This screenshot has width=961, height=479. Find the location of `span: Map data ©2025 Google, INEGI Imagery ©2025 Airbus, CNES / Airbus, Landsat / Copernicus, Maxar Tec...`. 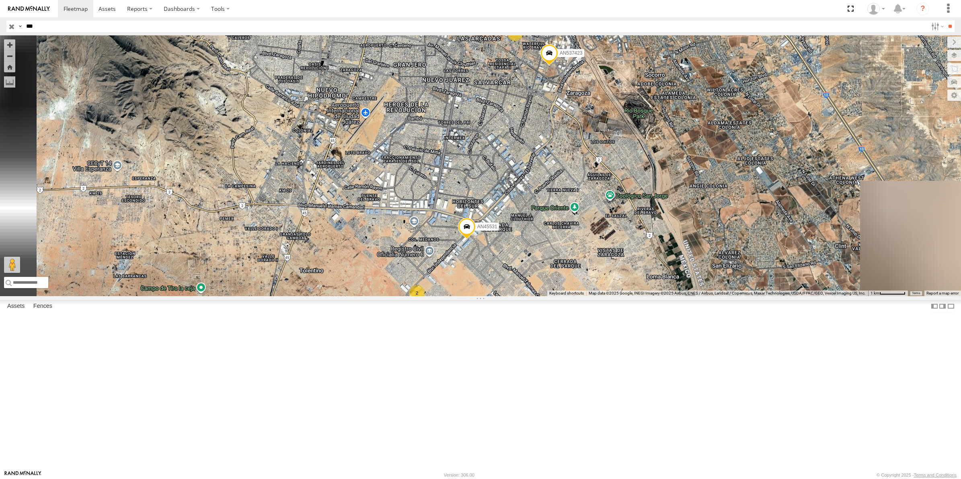

span: Map data ©2025 Google, INEGI Imagery ©2025 Airbus, CNES / Airbus, Landsat / Copernicus, Maxar Tec... is located at coordinates (727, 293).